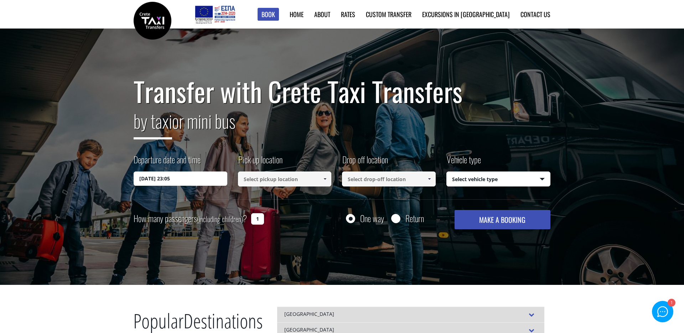 The image size is (684, 333). What do you see at coordinates (220, 219) in the screenshot?
I see `small: (including children)` at bounding box center [220, 219].